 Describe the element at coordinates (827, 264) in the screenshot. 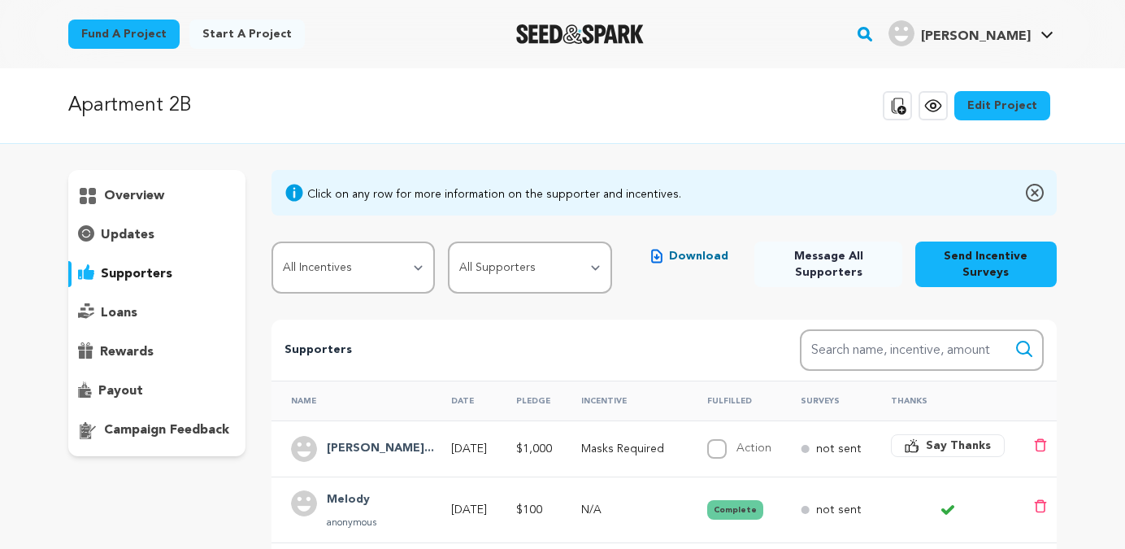

I see `span: Message All Supporters` at that location.